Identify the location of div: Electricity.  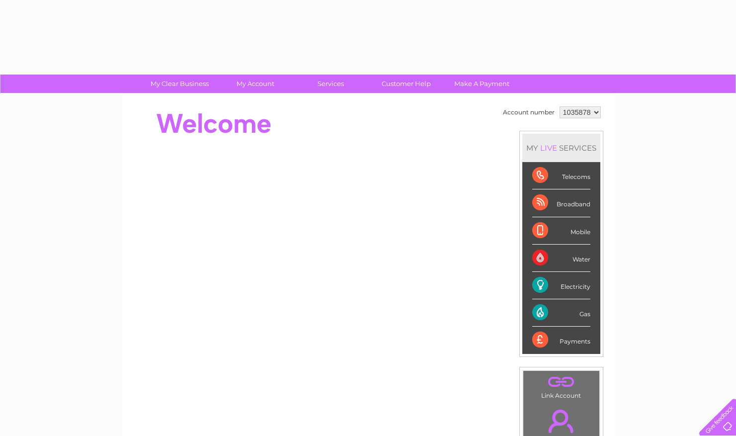
(561, 285).